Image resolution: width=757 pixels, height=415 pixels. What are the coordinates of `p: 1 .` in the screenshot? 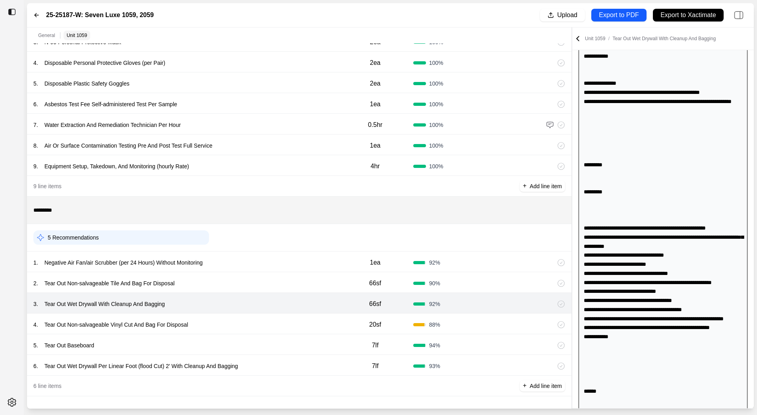 It's located at (36, 262).